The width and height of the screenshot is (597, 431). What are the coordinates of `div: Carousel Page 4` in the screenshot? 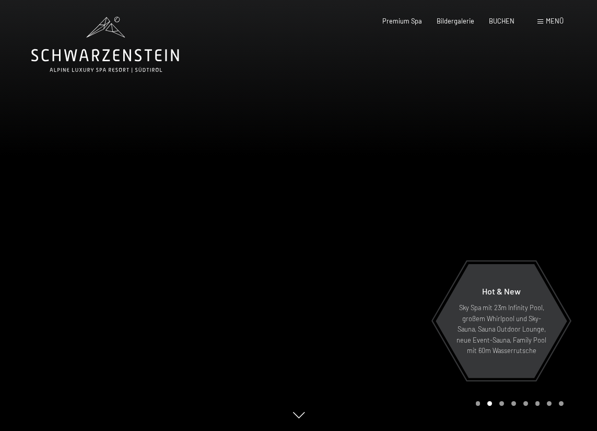 It's located at (514, 403).